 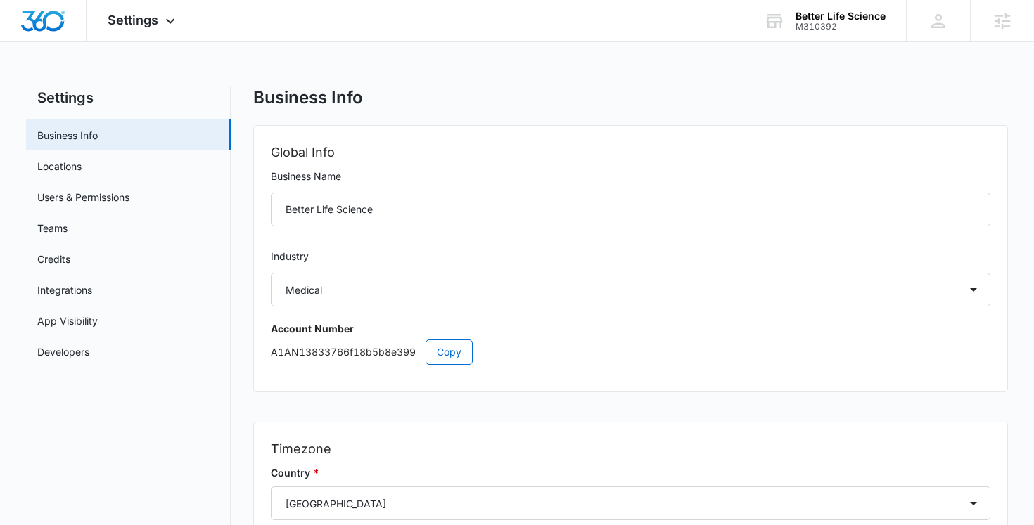 I want to click on a: Locations, so click(x=59, y=166).